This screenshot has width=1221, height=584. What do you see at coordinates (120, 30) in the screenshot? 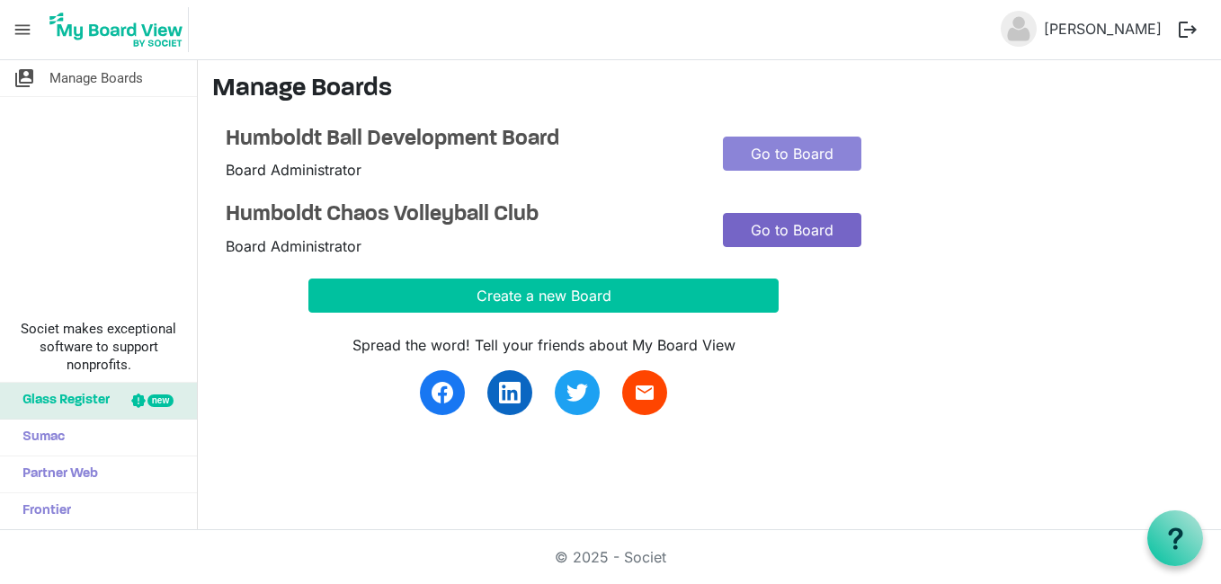
I see `a: My Board View Logo` at bounding box center [120, 30].